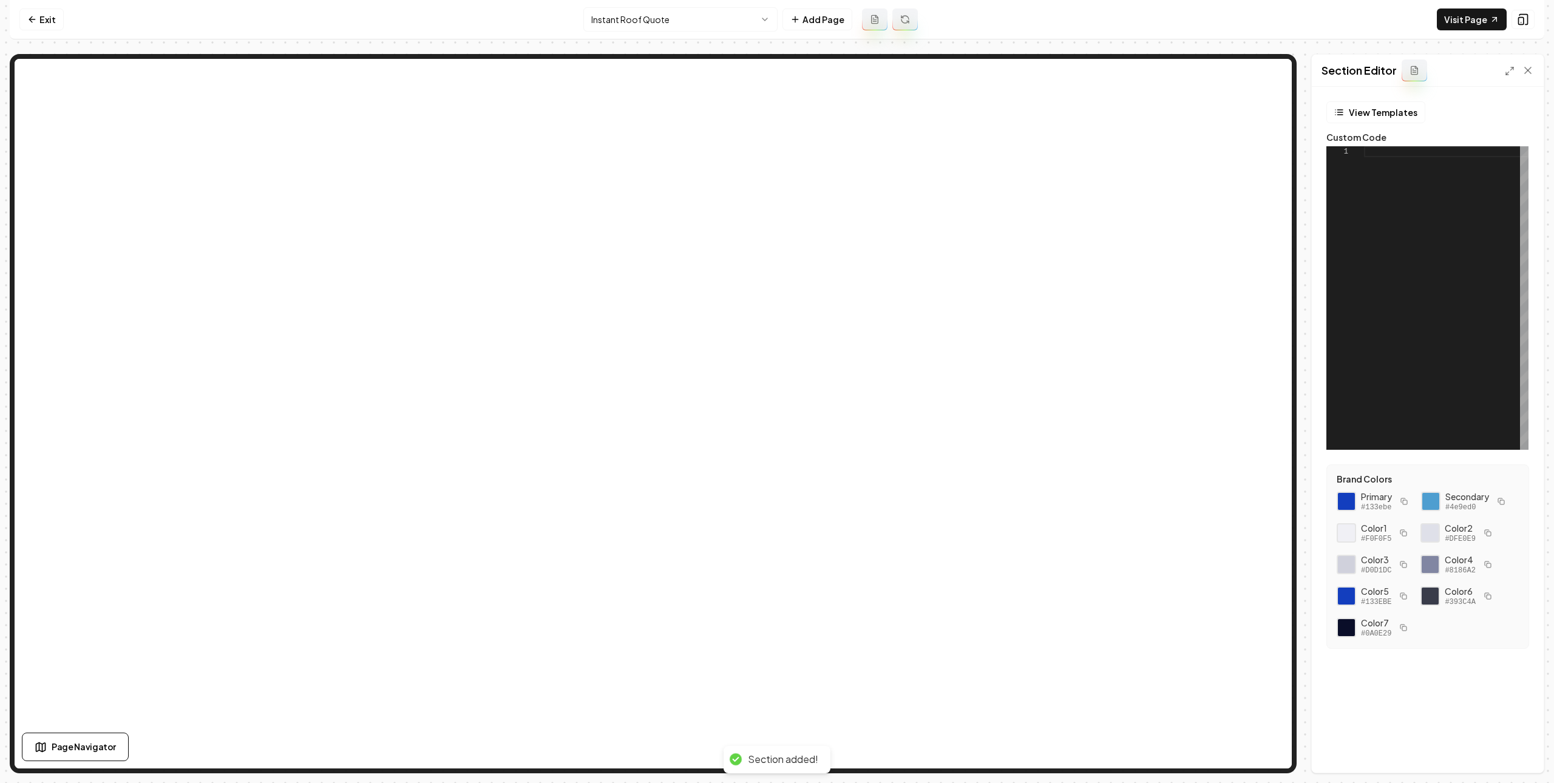  I want to click on span: Color 7, so click(1376, 623).